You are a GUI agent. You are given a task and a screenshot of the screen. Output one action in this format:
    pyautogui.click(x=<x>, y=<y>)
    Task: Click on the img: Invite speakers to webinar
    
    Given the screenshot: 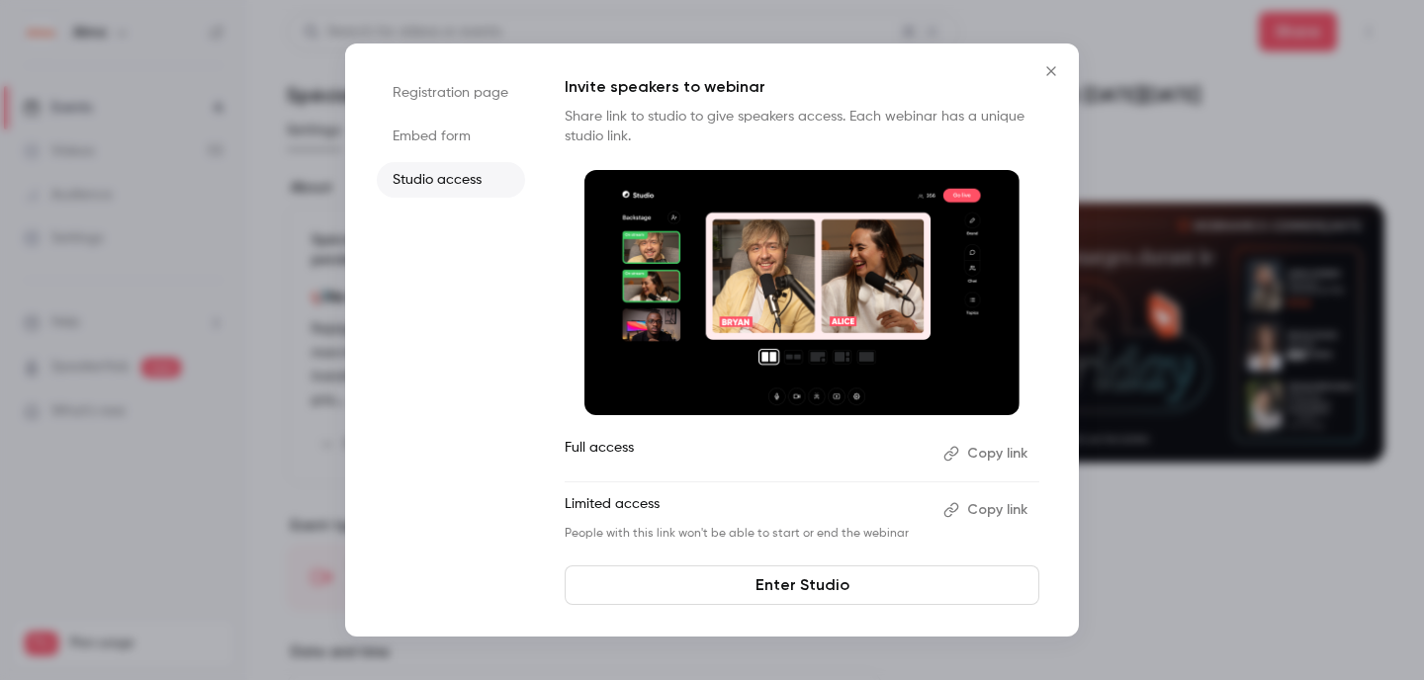 What is the action you would take?
    pyautogui.click(x=802, y=293)
    